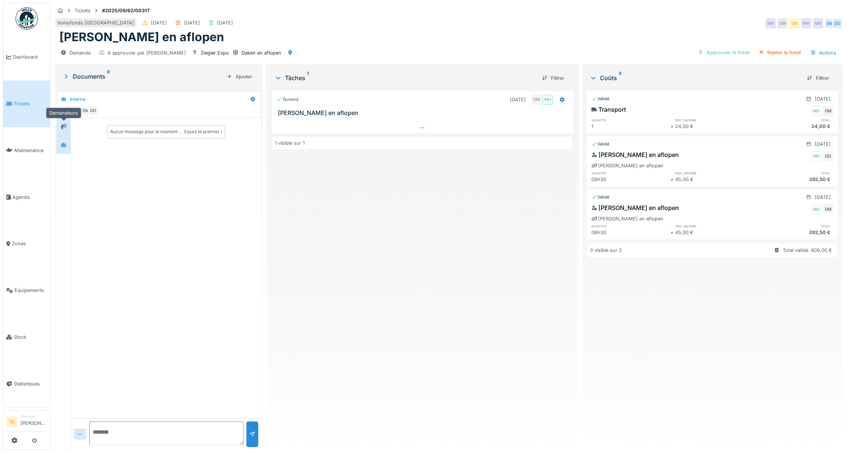 The height and width of the screenshot is (453, 847). Describe the element at coordinates (261, 53) in the screenshot. I see `div: Daken en aflopen` at that location.